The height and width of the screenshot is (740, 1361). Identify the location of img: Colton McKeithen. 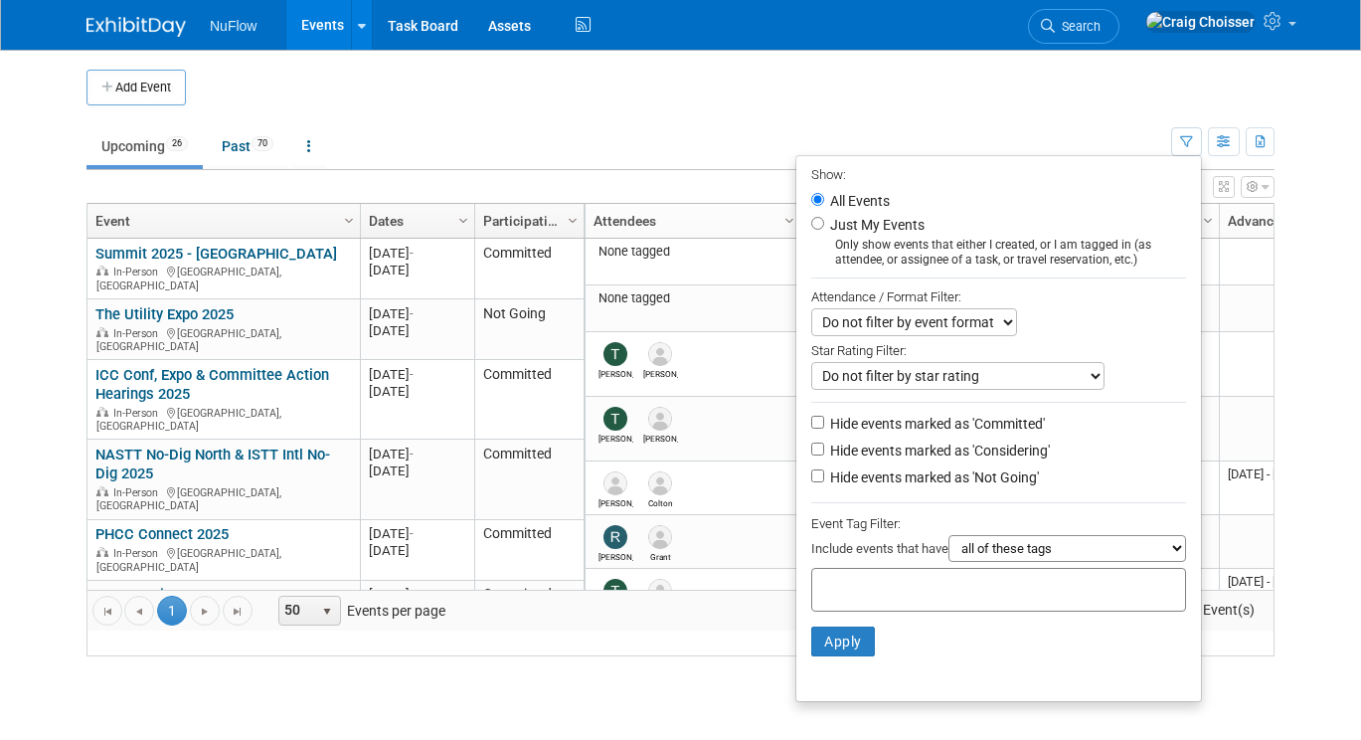
(660, 483).